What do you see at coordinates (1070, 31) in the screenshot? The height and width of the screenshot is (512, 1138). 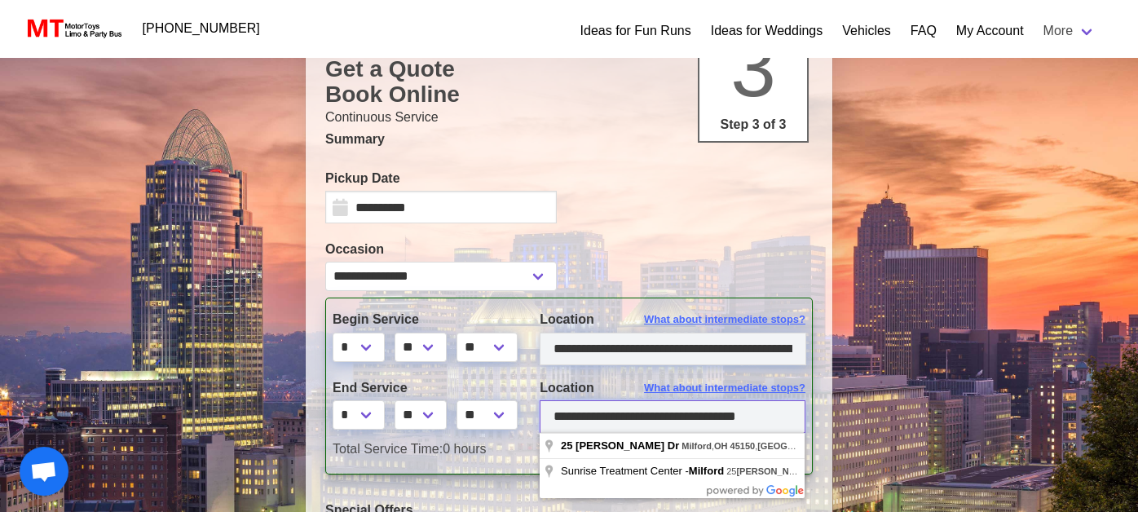 I see `a: More` at bounding box center [1070, 31].